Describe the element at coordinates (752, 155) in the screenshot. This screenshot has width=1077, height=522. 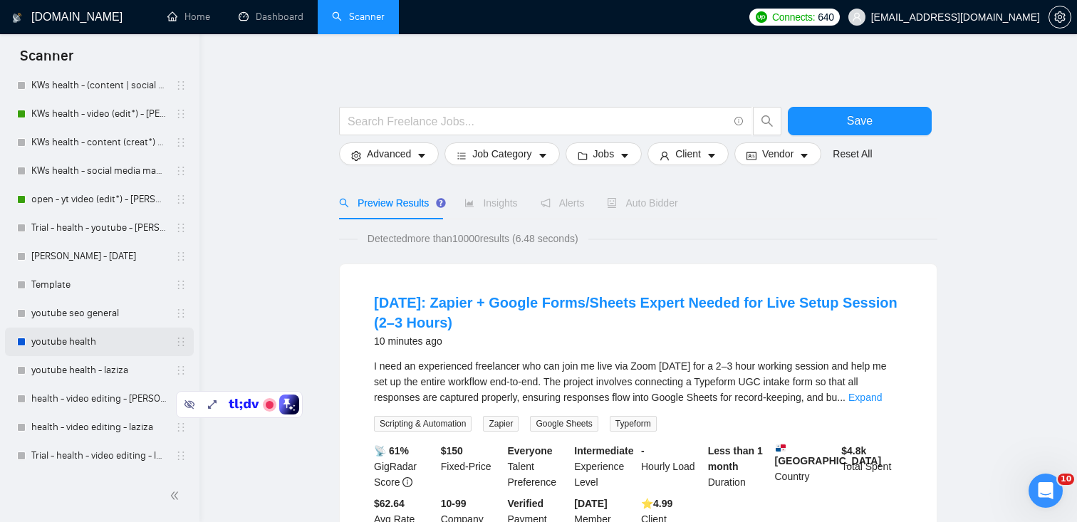
I see `span: idcard` at that location.